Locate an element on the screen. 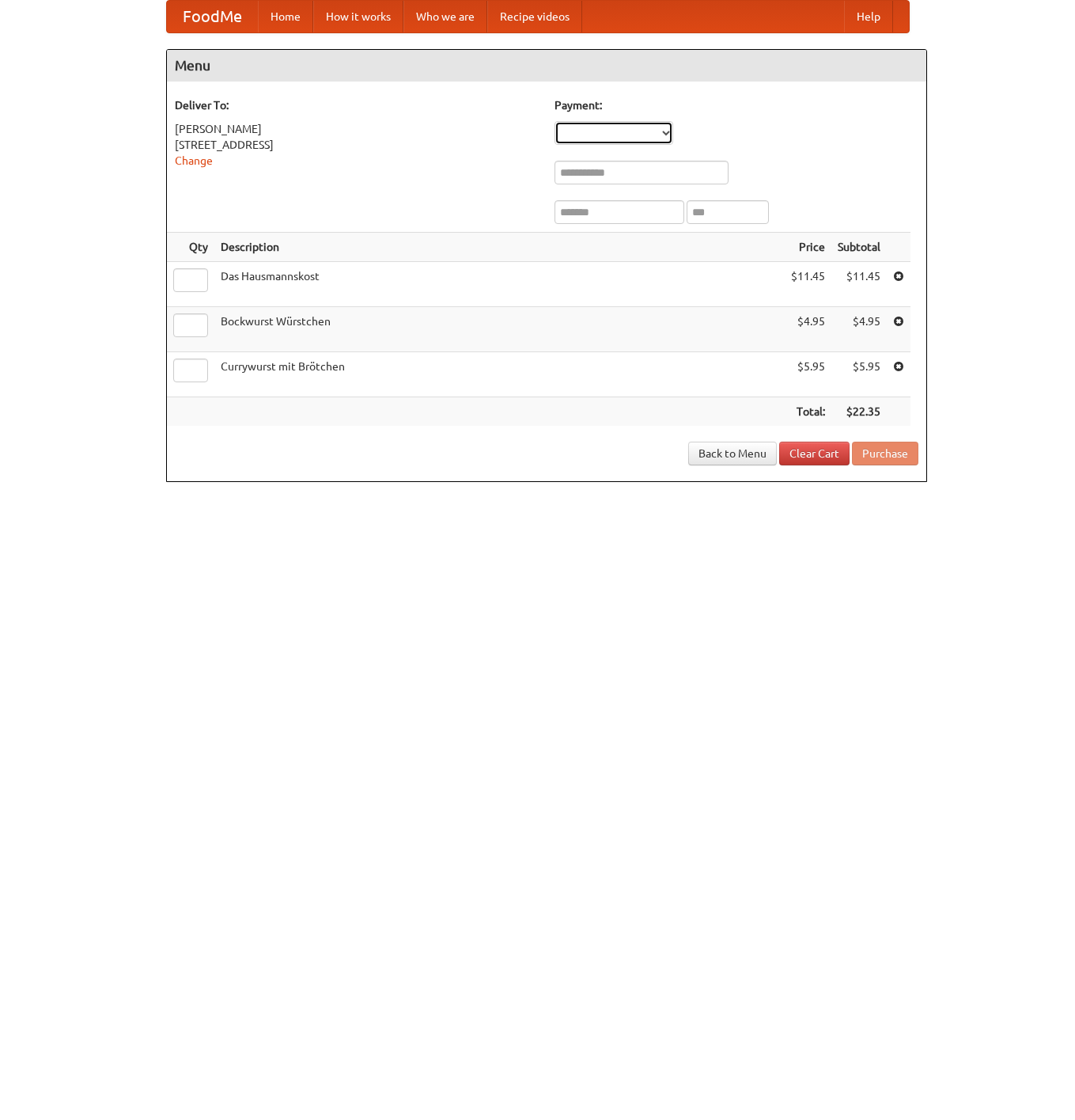  h5: Payment: is located at coordinates (736, 105).